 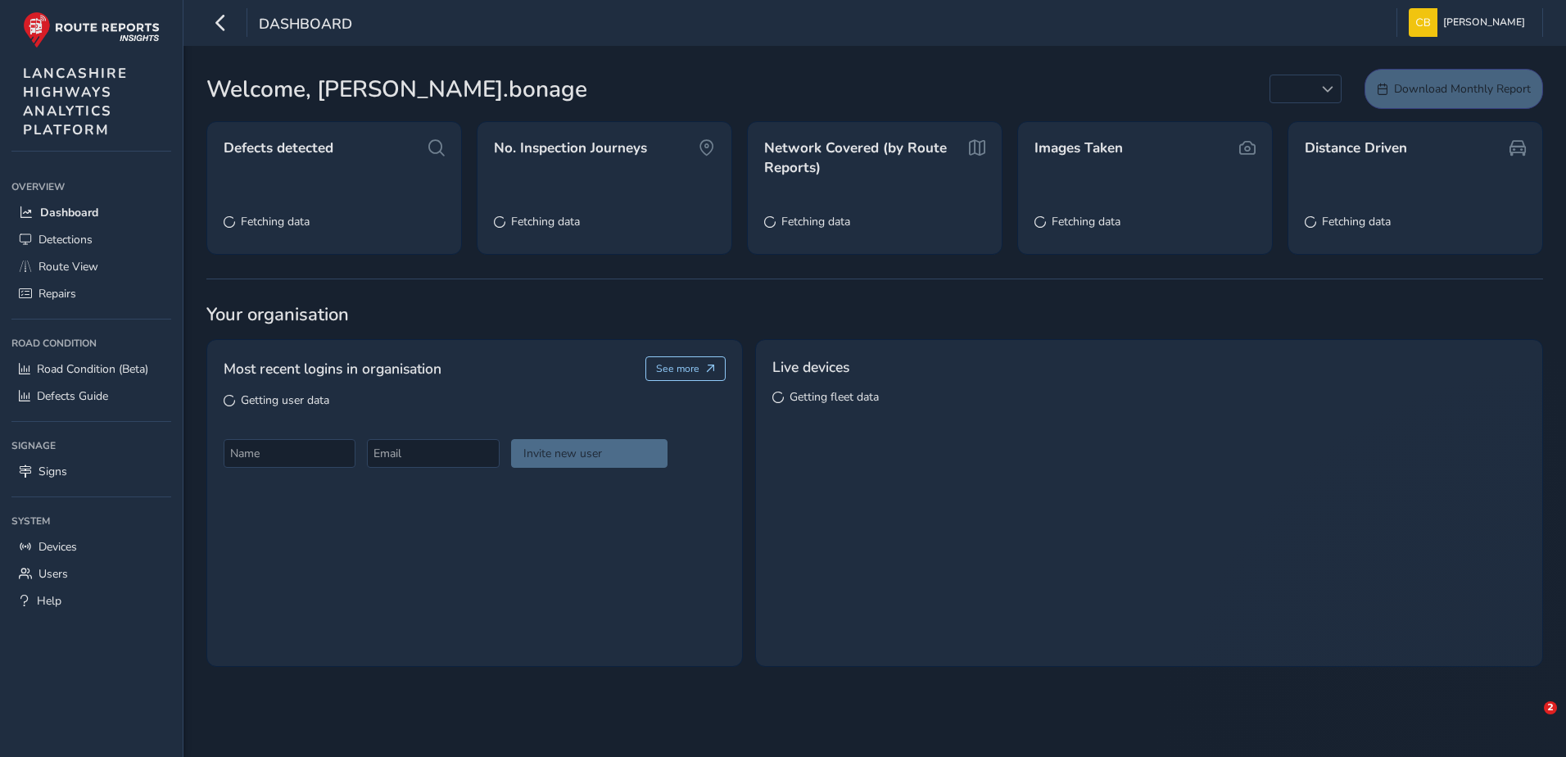 I want to click on span: Devices, so click(x=57, y=546).